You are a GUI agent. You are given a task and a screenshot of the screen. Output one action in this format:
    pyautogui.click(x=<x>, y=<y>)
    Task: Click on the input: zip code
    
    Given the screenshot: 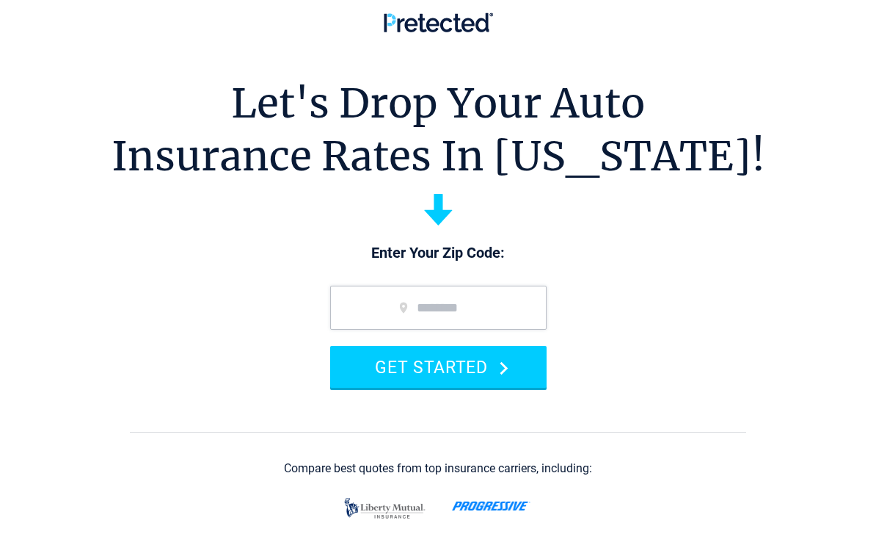 What is the action you would take?
    pyautogui.click(x=438, y=308)
    